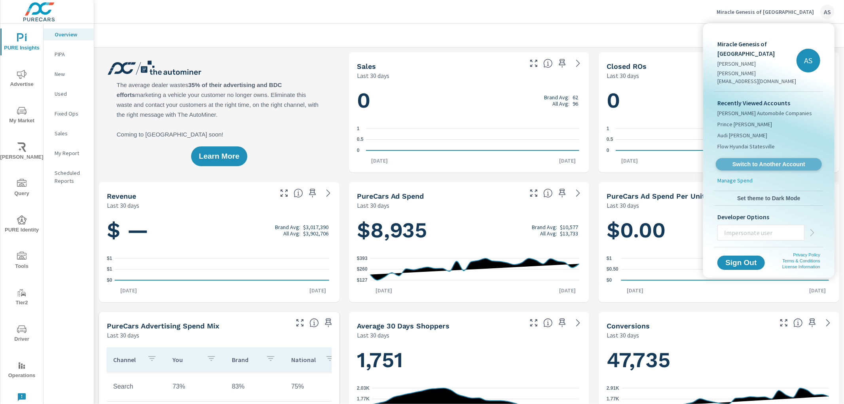  I want to click on a: Terms & Conditions, so click(802, 261).